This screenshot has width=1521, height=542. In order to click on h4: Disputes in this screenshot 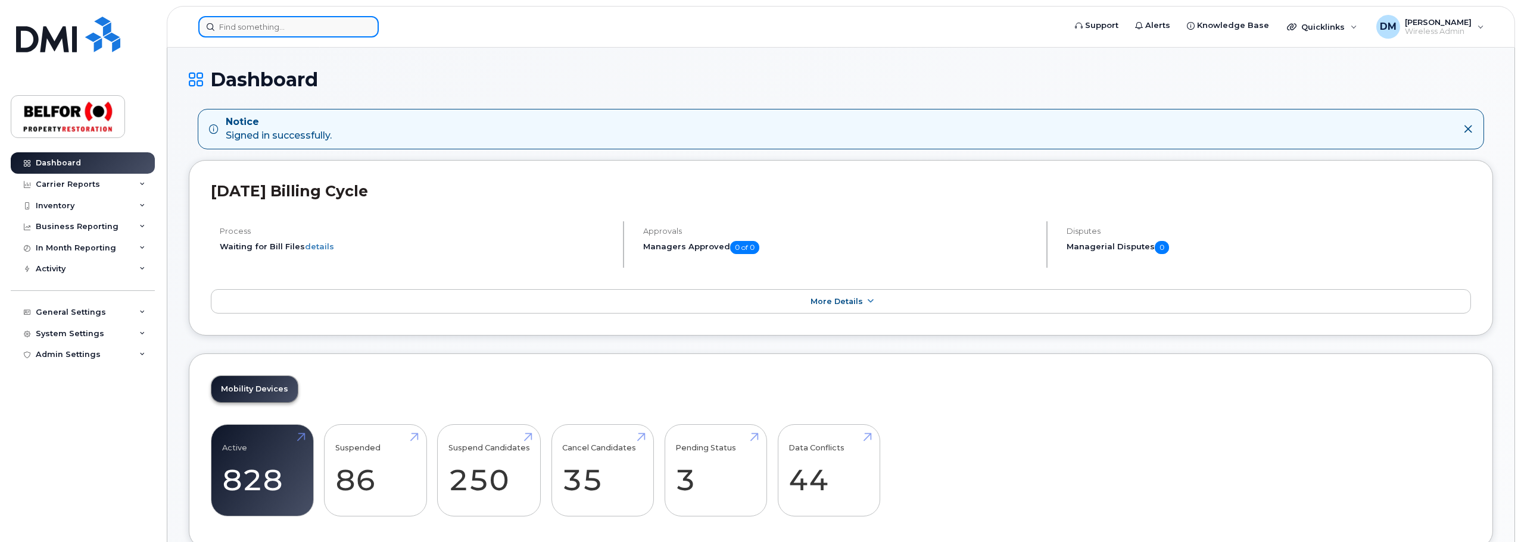, I will do `click(1268, 231)`.